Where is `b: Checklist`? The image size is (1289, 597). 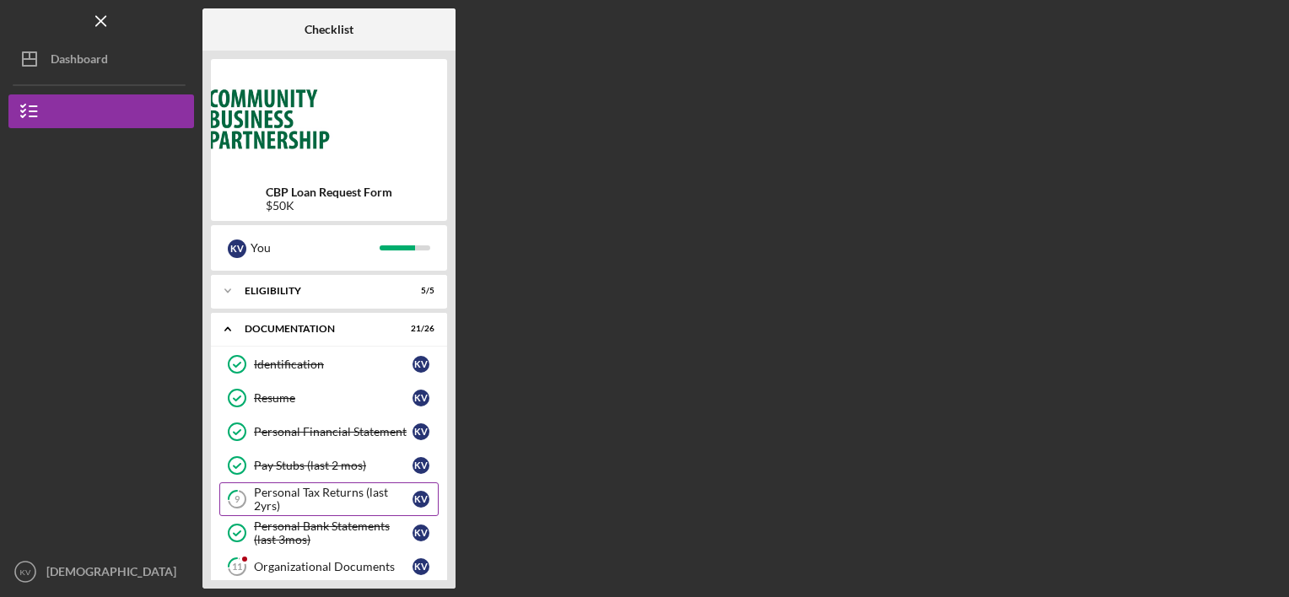 b: Checklist is located at coordinates (329, 30).